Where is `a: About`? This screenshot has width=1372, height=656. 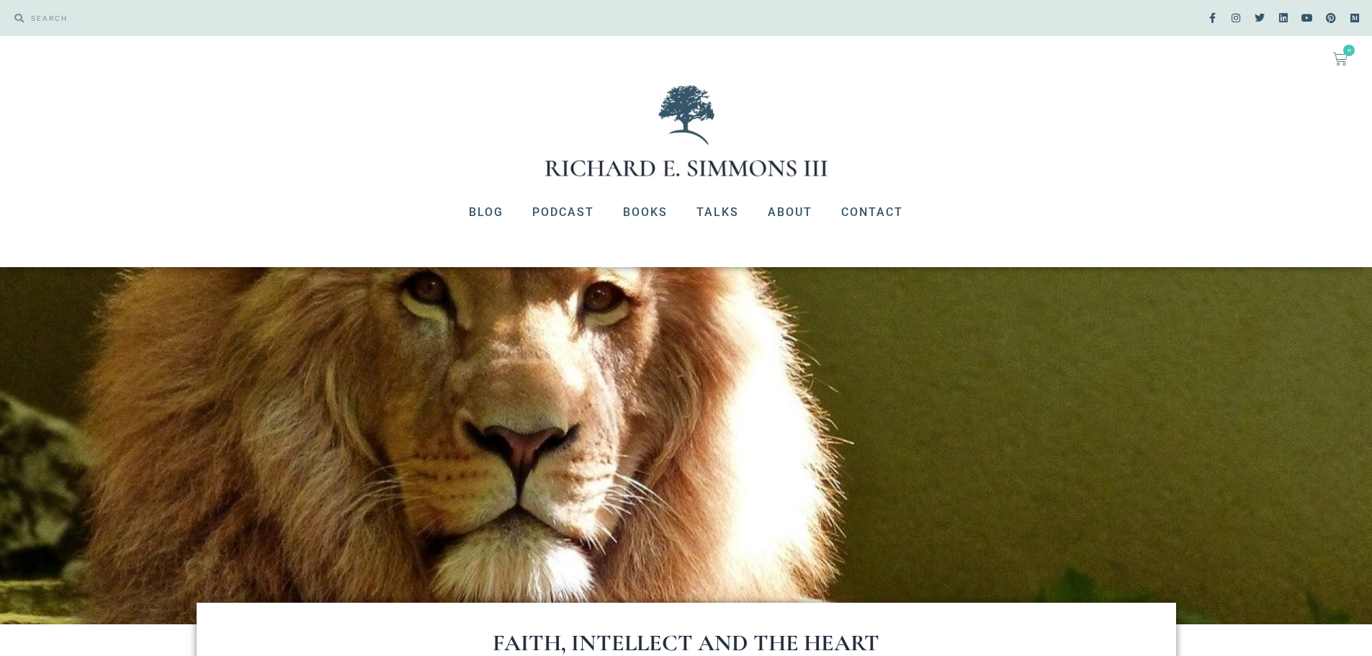
a: About is located at coordinates (790, 212).